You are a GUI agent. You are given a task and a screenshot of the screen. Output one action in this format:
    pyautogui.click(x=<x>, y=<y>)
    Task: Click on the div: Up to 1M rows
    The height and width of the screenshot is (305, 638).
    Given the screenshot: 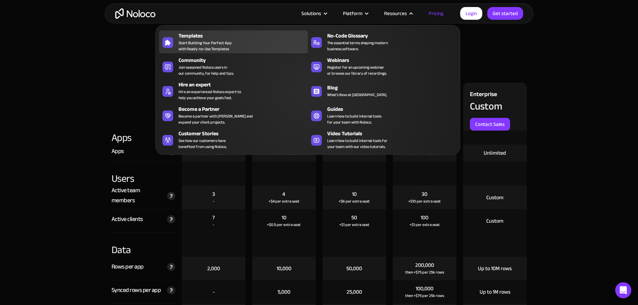 What is the action you would take?
    pyautogui.click(x=495, y=292)
    